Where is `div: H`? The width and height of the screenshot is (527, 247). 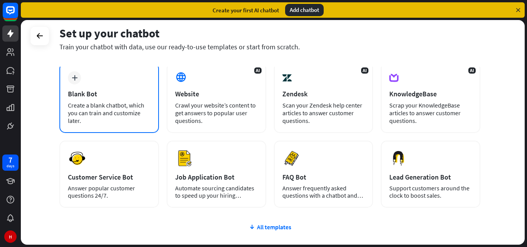
div: H is located at coordinates (10, 237).